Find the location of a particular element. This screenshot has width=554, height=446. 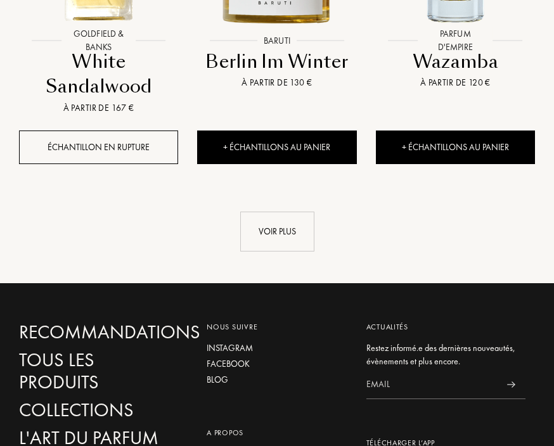

div: Wazamba is located at coordinates (455, 62).